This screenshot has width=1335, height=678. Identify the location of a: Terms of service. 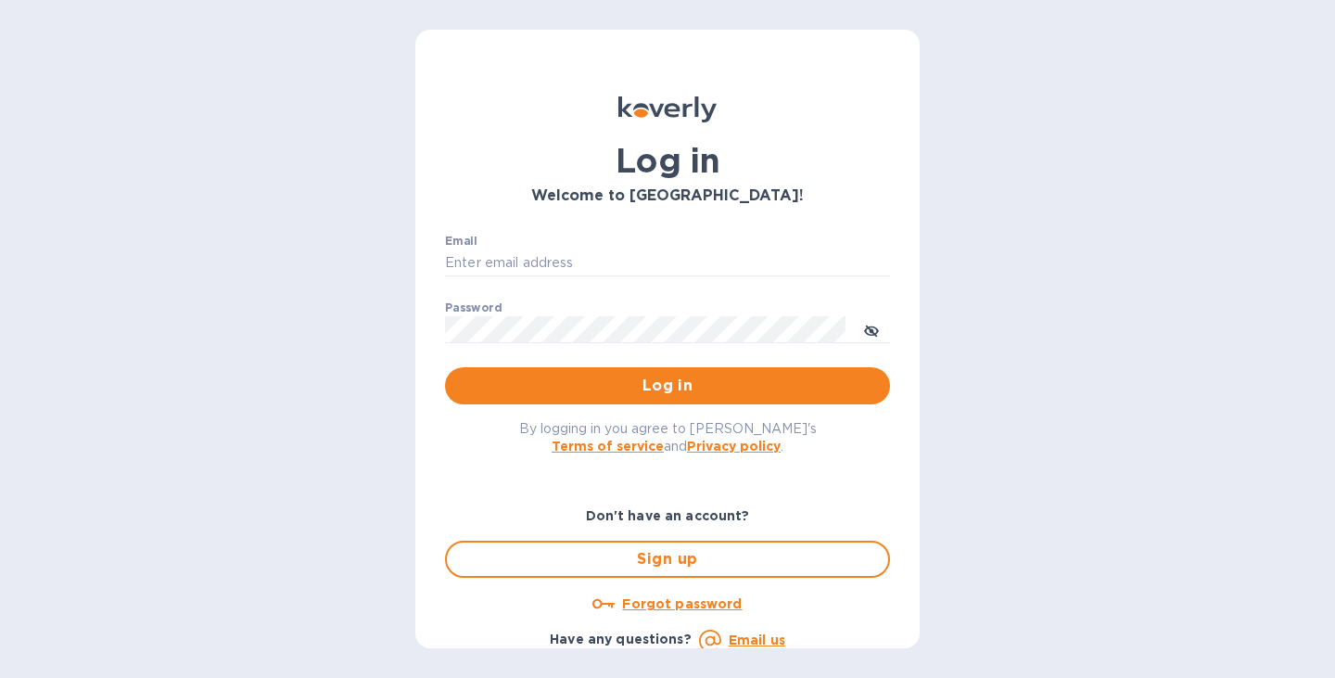
(607, 446).